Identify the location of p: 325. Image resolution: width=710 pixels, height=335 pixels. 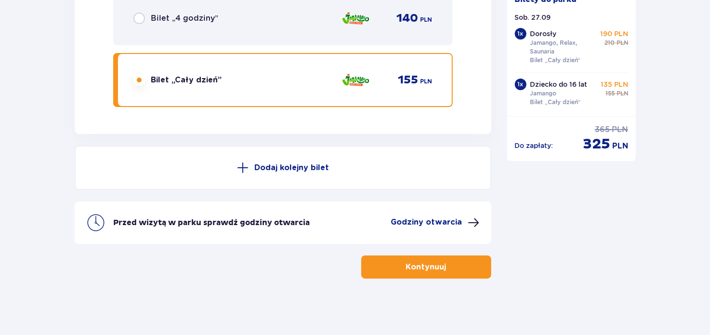
(597, 144).